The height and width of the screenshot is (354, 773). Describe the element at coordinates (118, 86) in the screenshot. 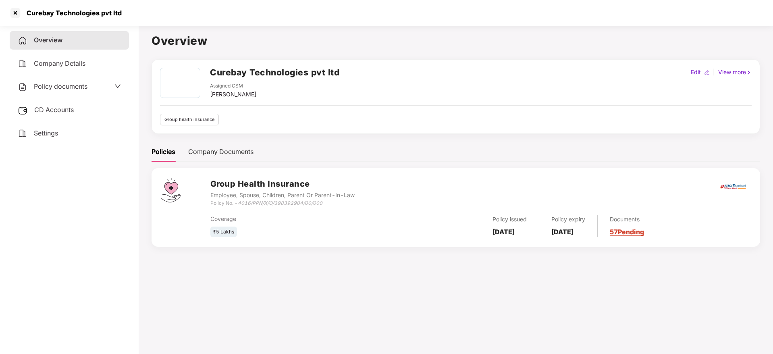

I see `span: down` at that location.